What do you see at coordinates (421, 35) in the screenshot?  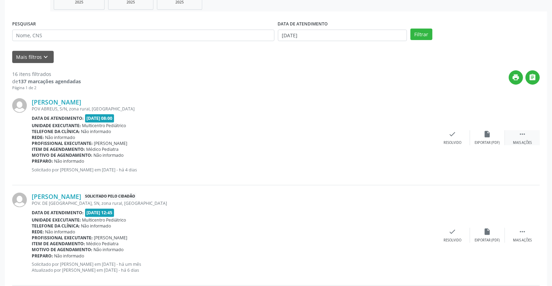 I see `button: Filtrar` at bounding box center [421, 35].